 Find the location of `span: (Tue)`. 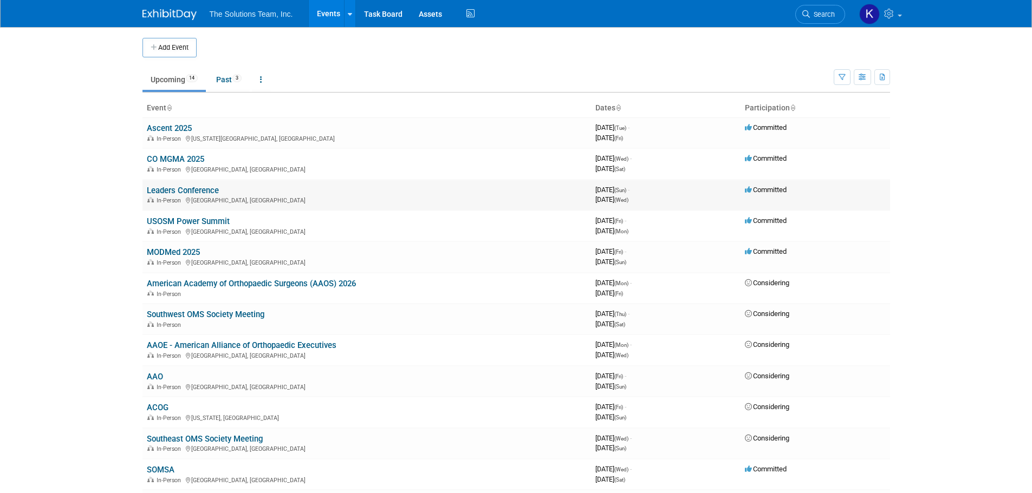

span: (Tue) is located at coordinates (620, 128).